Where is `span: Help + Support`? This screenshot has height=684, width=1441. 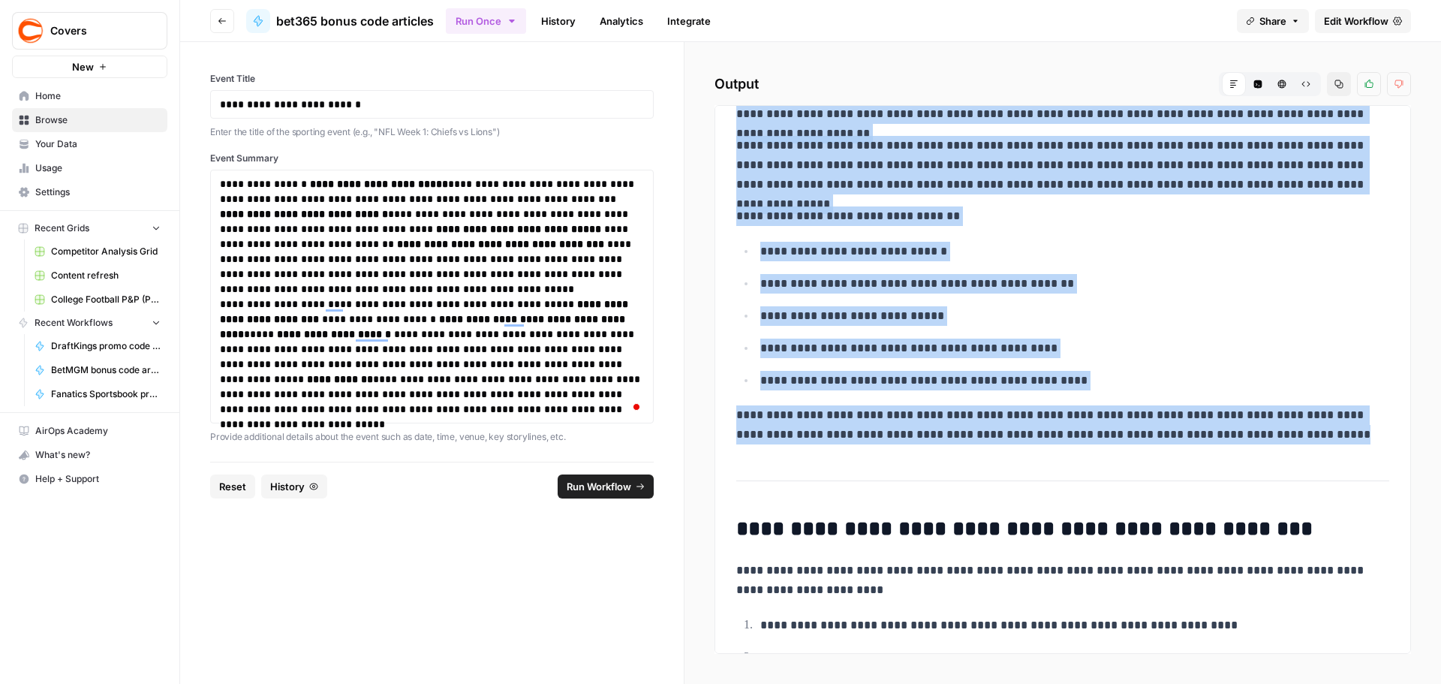
span: Help + Support is located at coordinates (98, 479).